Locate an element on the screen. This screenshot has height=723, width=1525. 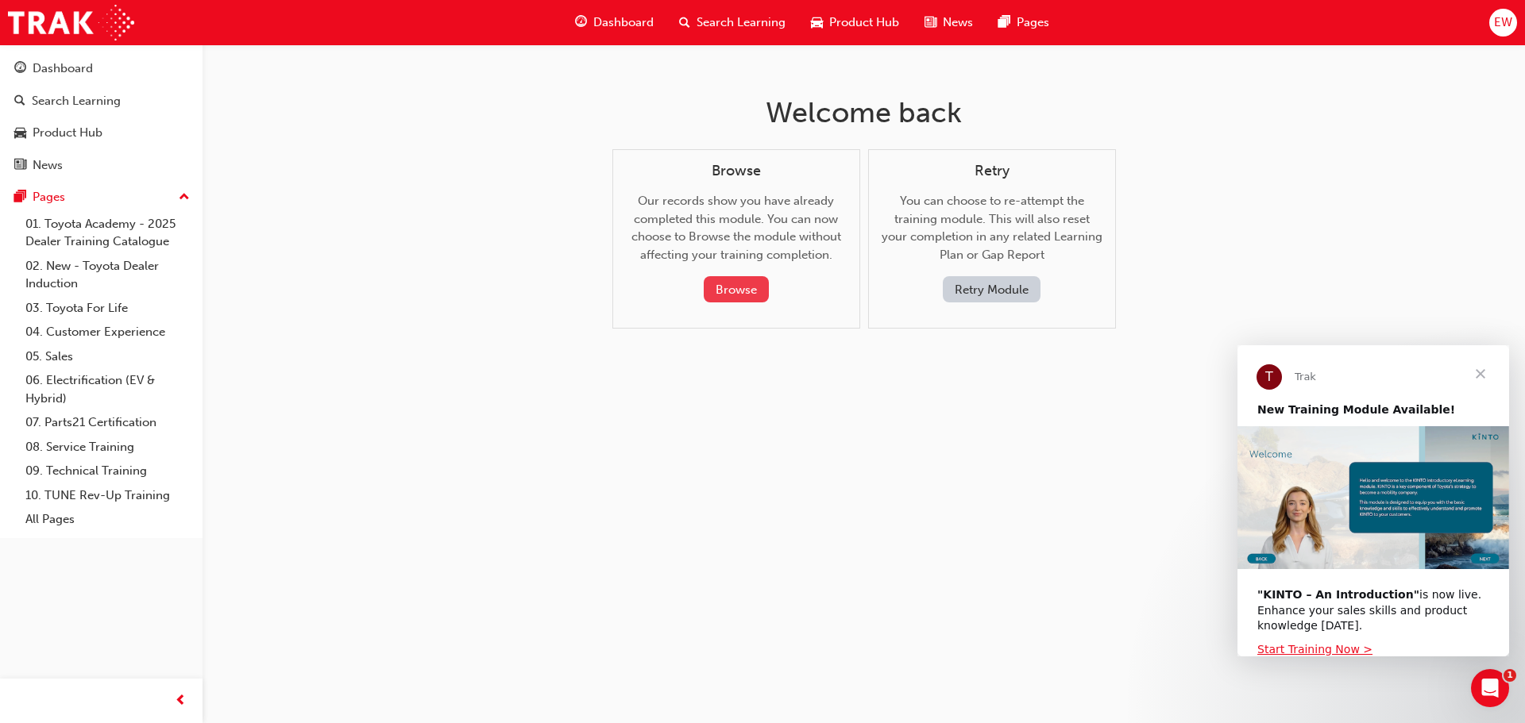
h1: Welcome back is located at coordinates (864, 113).